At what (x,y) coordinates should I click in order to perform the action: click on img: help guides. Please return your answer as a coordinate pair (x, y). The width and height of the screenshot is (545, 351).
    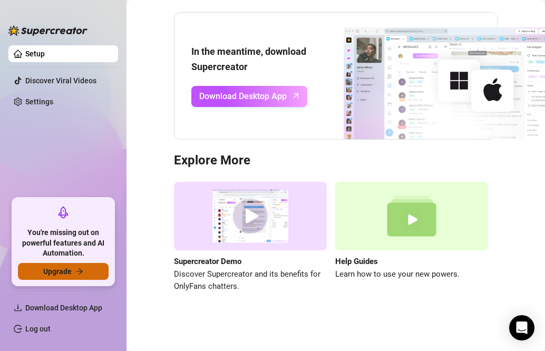
    Looking at the image, I should click on (411, 216).